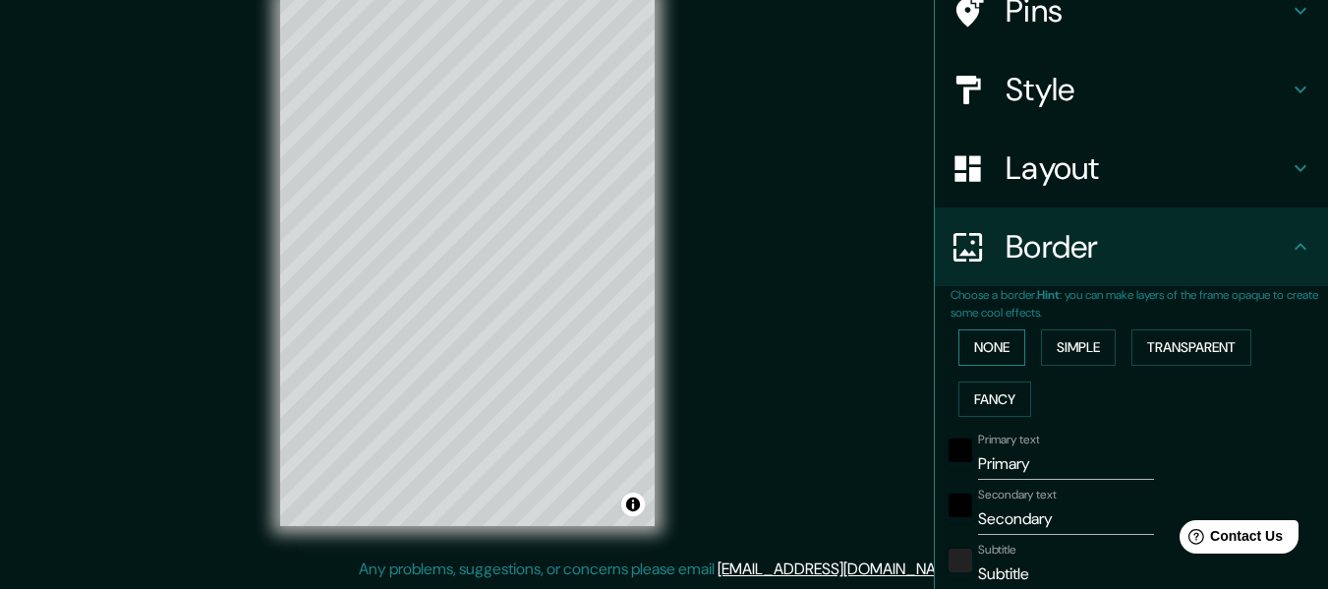  I want to click on label: Primary text, so click(1009, 440).